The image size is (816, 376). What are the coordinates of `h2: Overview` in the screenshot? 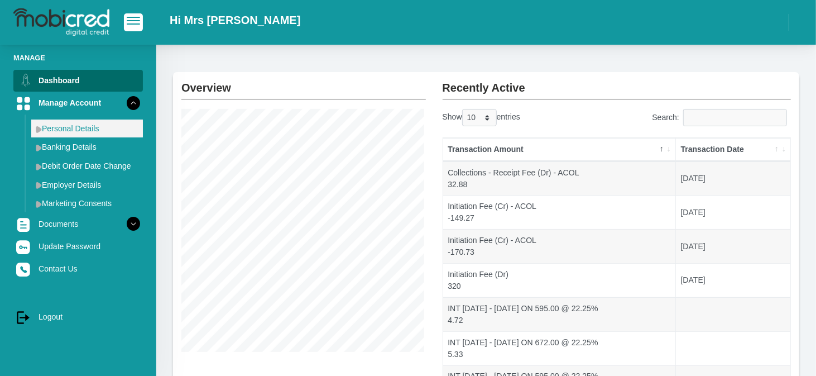 It's located at (304, 83).